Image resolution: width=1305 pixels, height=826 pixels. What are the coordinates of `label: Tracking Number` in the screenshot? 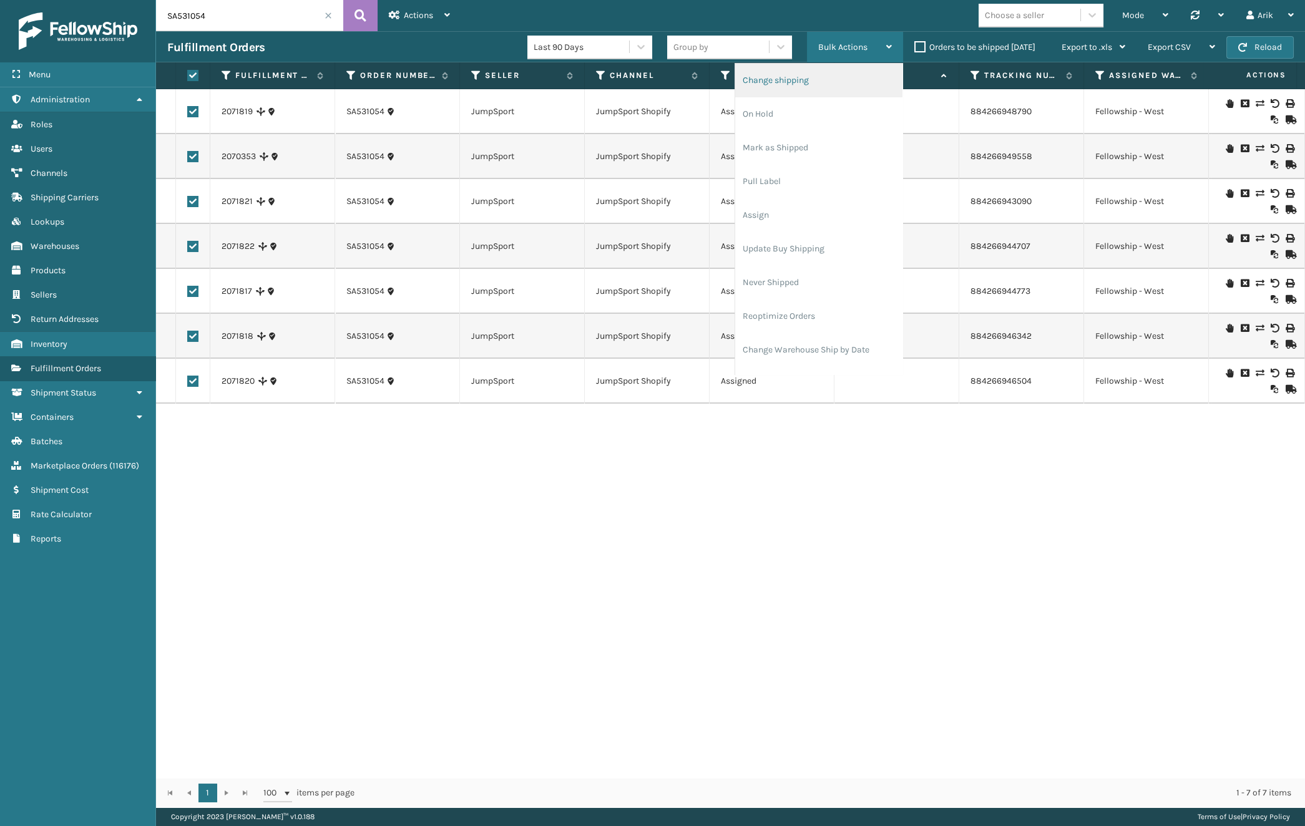 It's located at (1022, 76).